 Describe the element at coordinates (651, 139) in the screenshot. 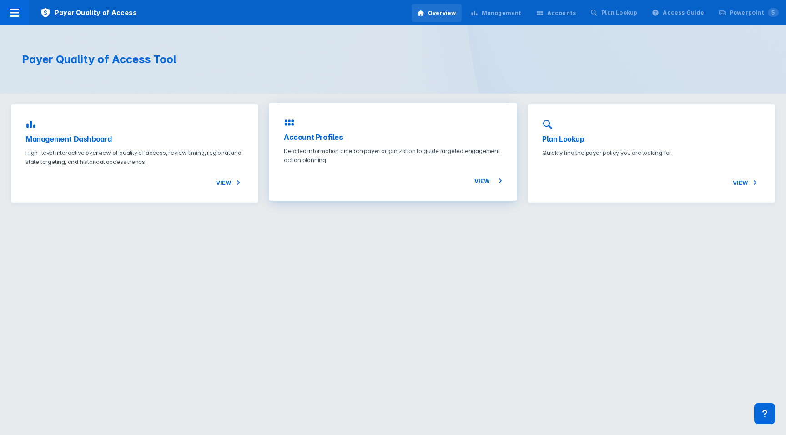

I see `h3: Plan Lookup` at that location.